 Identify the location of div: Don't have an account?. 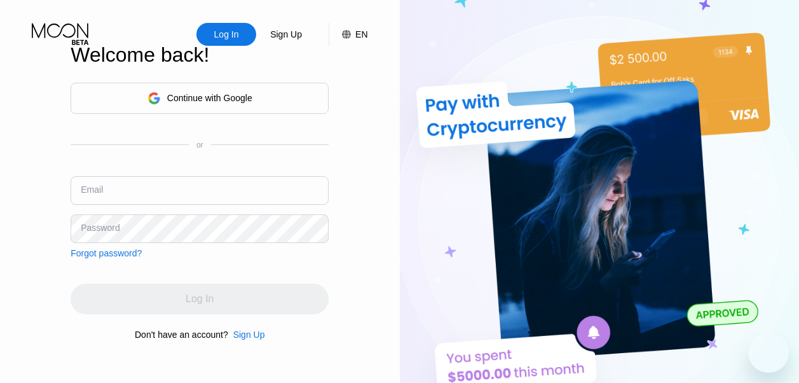
(181, 334).